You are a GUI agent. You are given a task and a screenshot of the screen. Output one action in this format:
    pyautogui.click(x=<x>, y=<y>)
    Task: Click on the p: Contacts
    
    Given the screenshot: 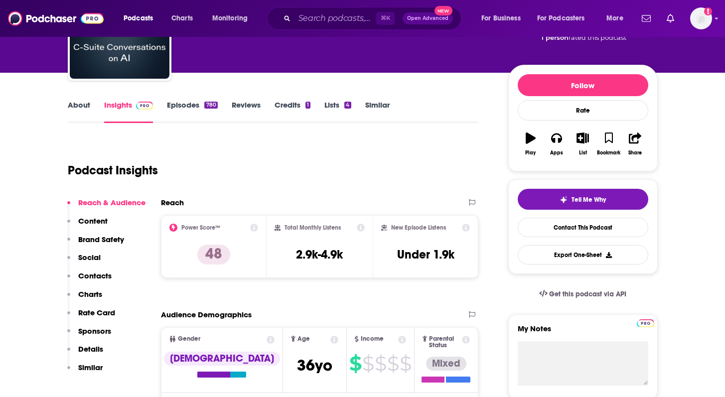 What is the action you would take?
    pyautogui.click(x=95, y=276)
    